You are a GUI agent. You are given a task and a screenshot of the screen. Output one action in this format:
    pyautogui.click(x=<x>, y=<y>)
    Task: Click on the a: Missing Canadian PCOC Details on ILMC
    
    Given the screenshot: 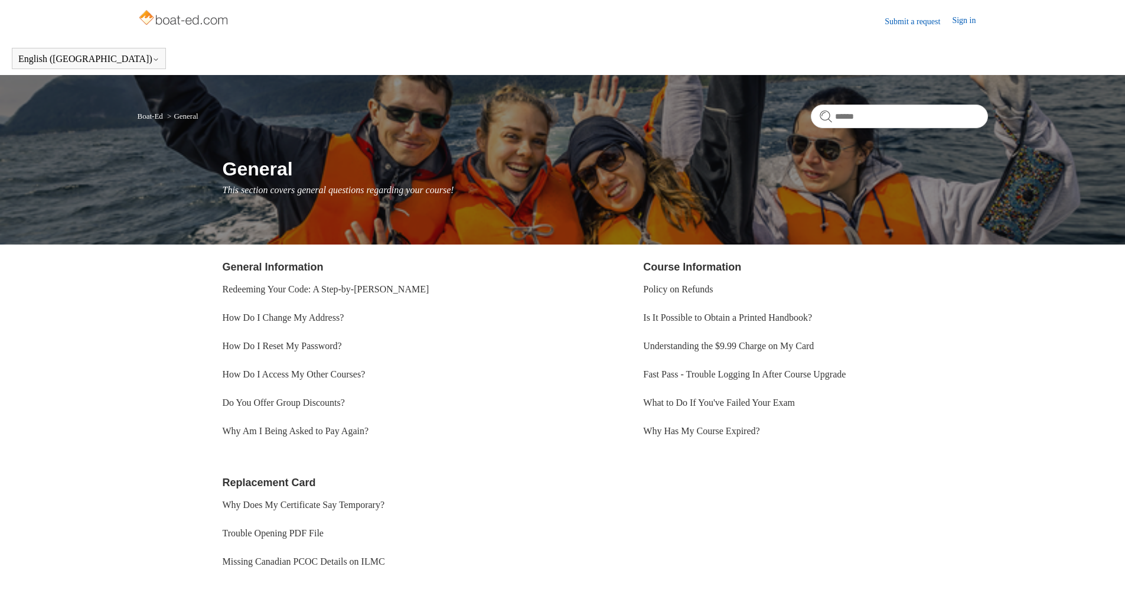 What is the action you would take?
    pyautogui.click(x=303, y=561)
    